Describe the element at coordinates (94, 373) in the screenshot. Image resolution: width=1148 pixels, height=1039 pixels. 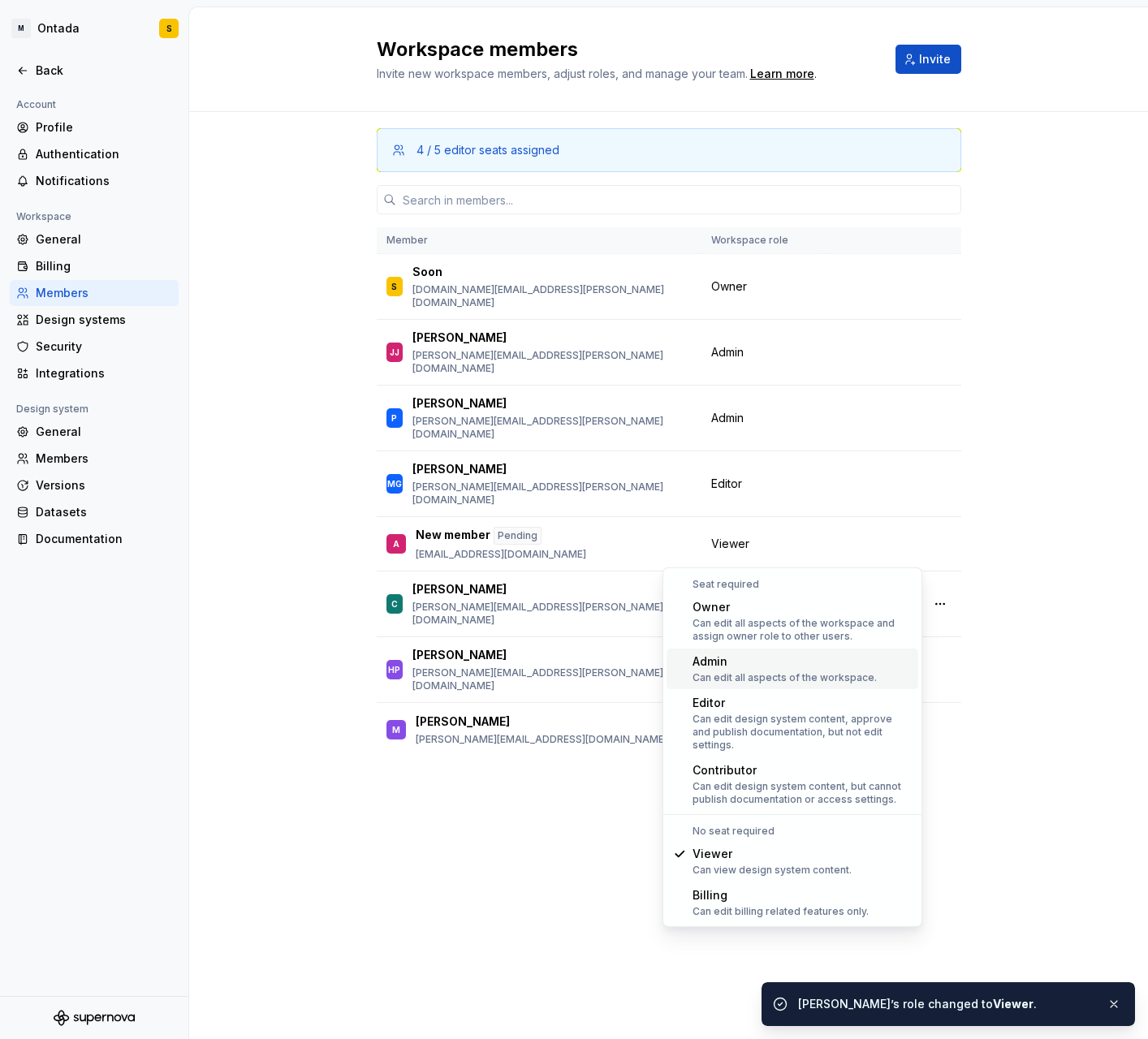
I see `a: Integrations` at that location.